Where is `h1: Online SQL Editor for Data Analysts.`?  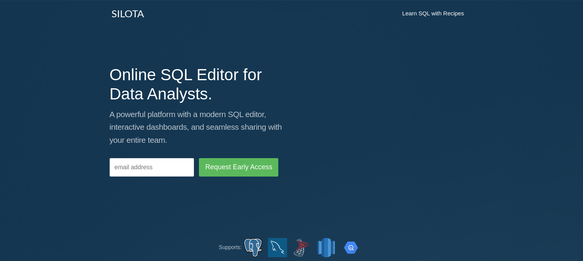
h1: Online SQL Editor for Data Analysts. is located at coordinates (198, 84).